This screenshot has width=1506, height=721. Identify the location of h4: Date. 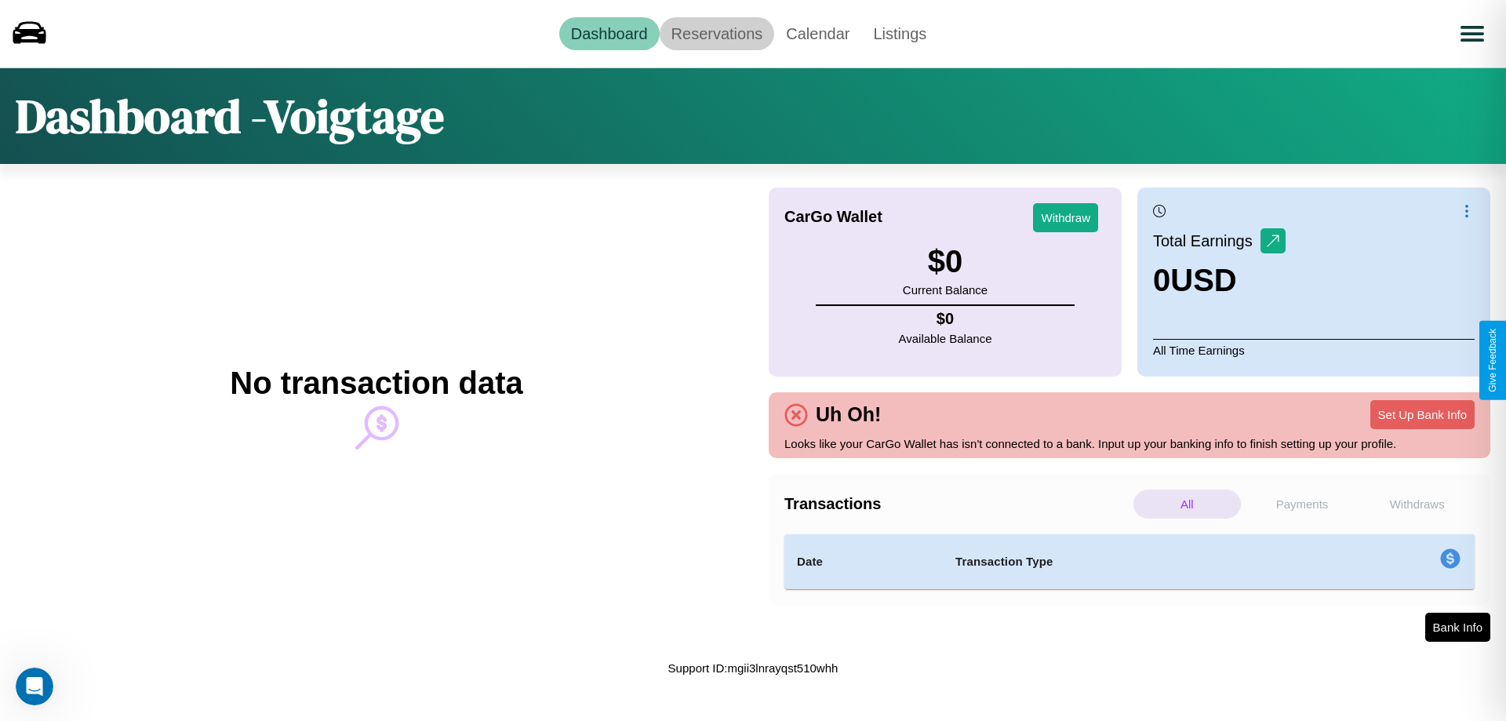
(863, 561).